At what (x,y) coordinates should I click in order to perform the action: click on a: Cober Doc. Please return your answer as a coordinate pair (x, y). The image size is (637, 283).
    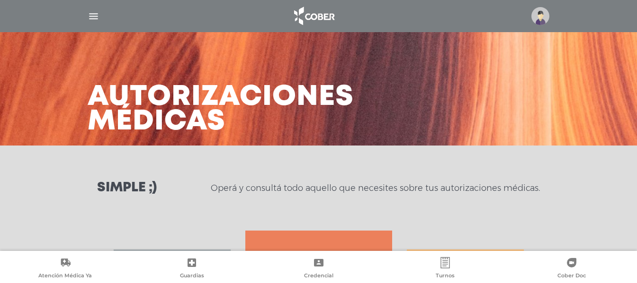
    Looking at the image, I should click on (571, 269).